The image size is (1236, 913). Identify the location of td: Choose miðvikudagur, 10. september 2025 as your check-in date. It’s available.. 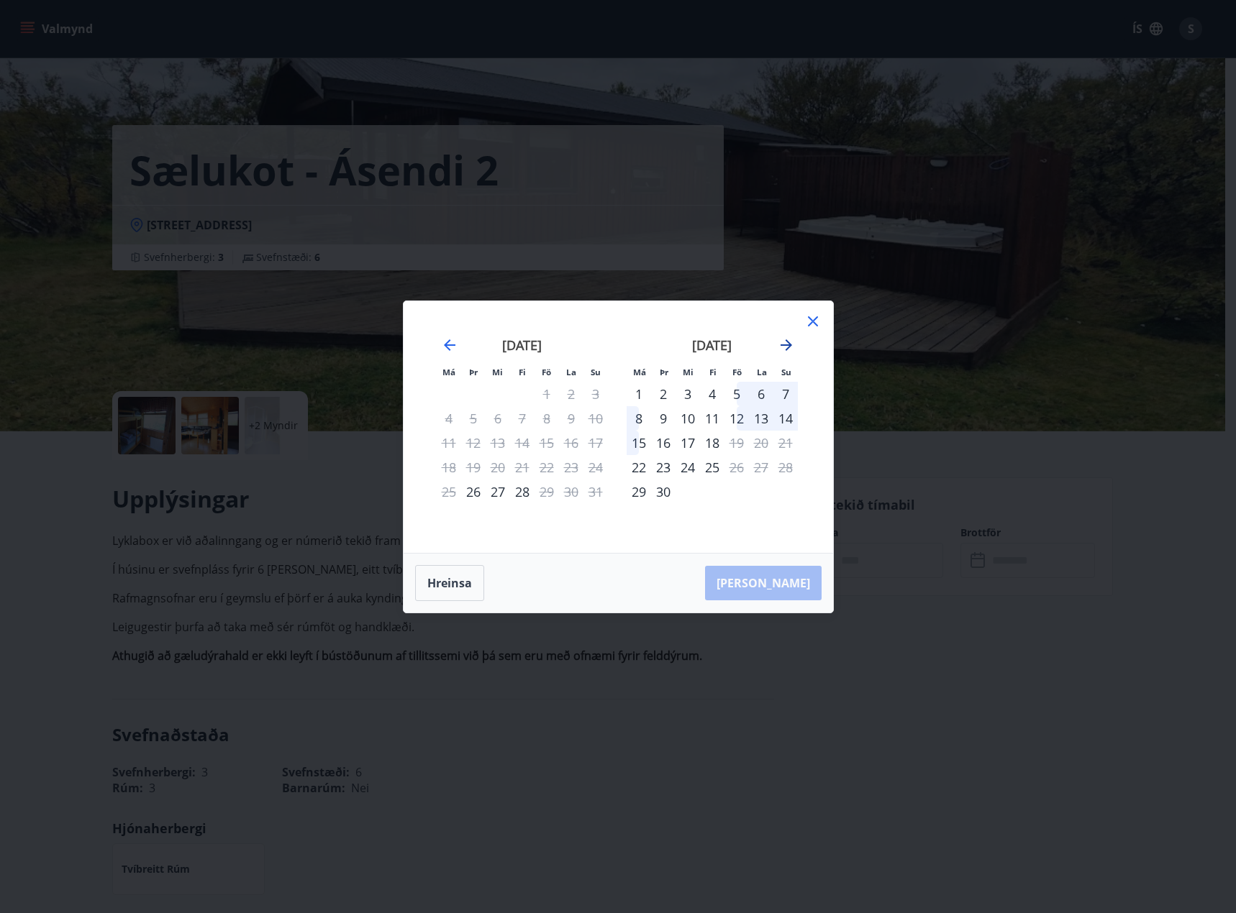
(688, 419).